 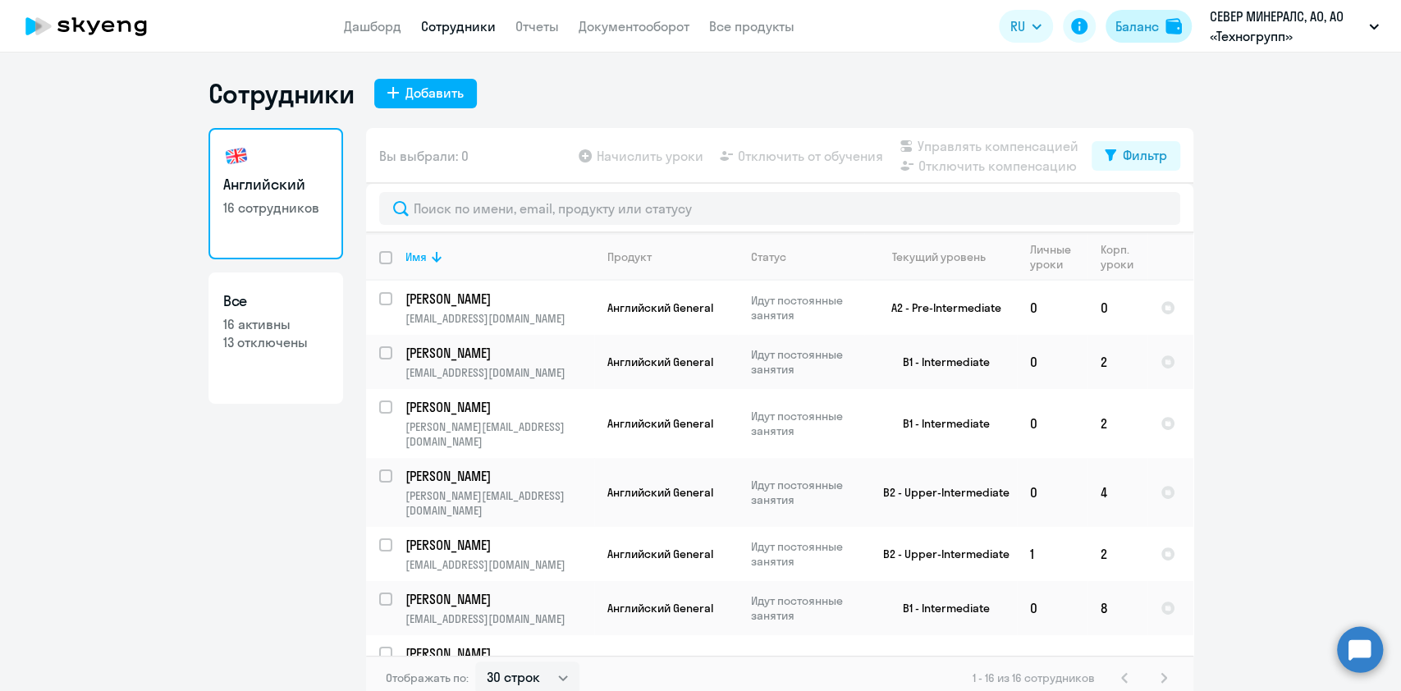 I want to click on div: Фильтр, so click(x=1145, y=155).